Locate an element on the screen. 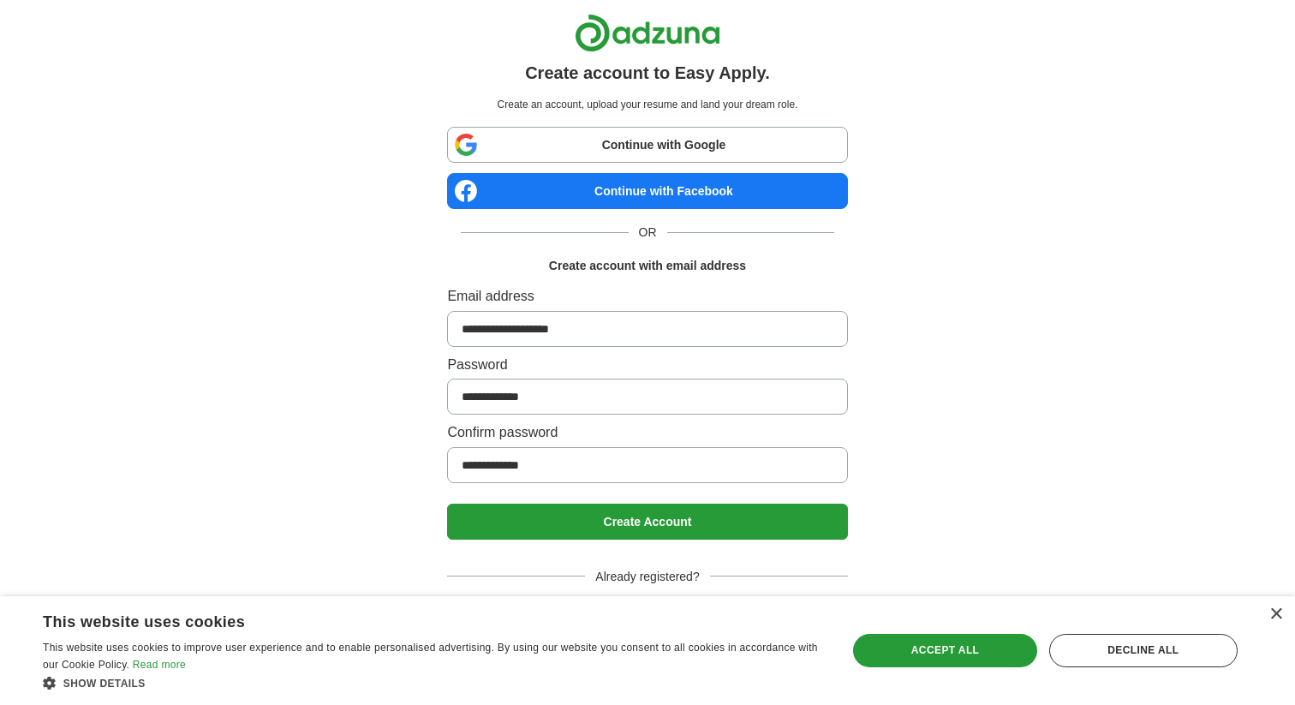 This screenshot has width=1295, height=705. h1: Create account to Easy Apply. is located at coordinates (647, 73).